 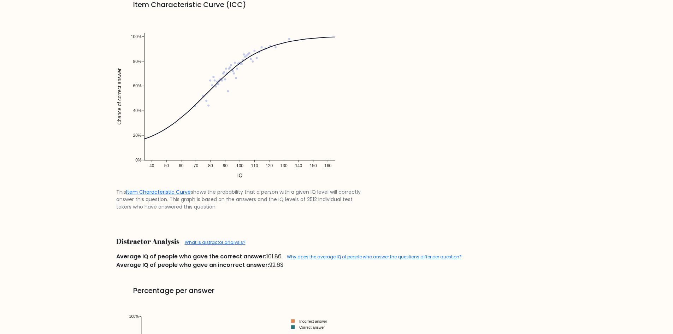 I want to click on a: What is distractor analysis?, so click(x=215, y=242).